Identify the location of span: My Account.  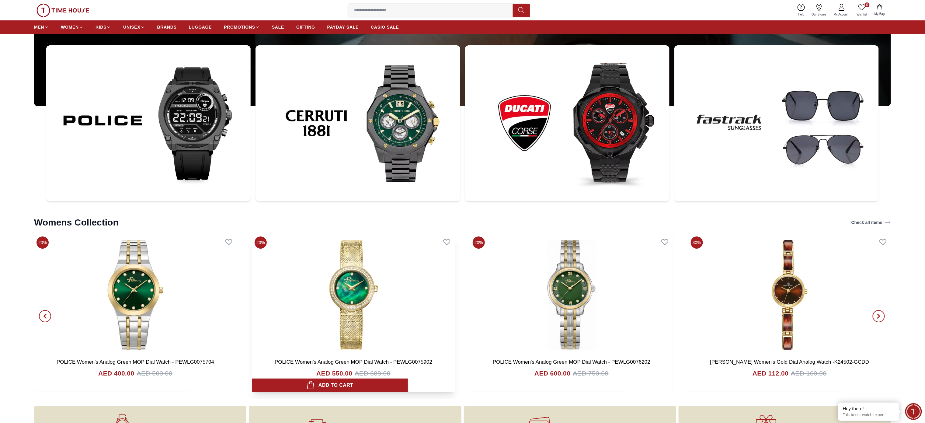
(842, 14).